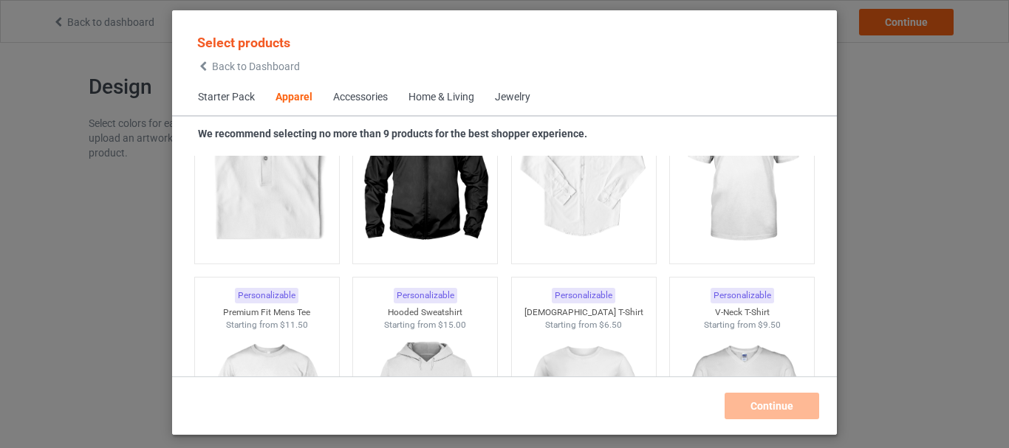 The image size is (1009, 448). What do you see at coordinates (742, 312) in the screenshot?
I see `div: V-Neck T-Shirt` at bounding box center [742, 312].